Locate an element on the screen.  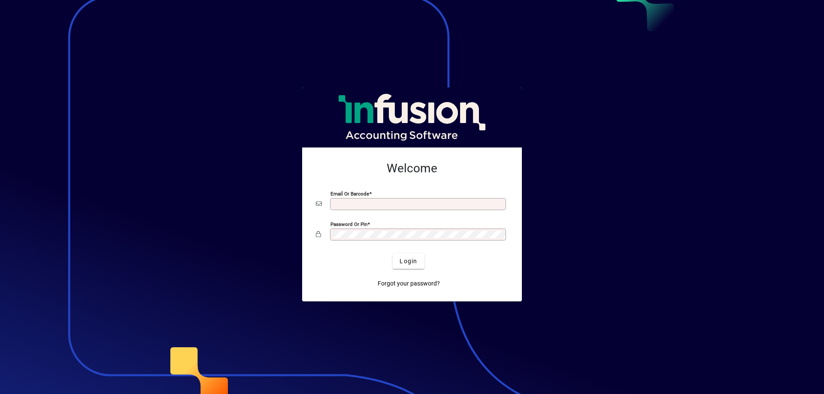
a: Forgot your password? is located at coordinates (408, 284).